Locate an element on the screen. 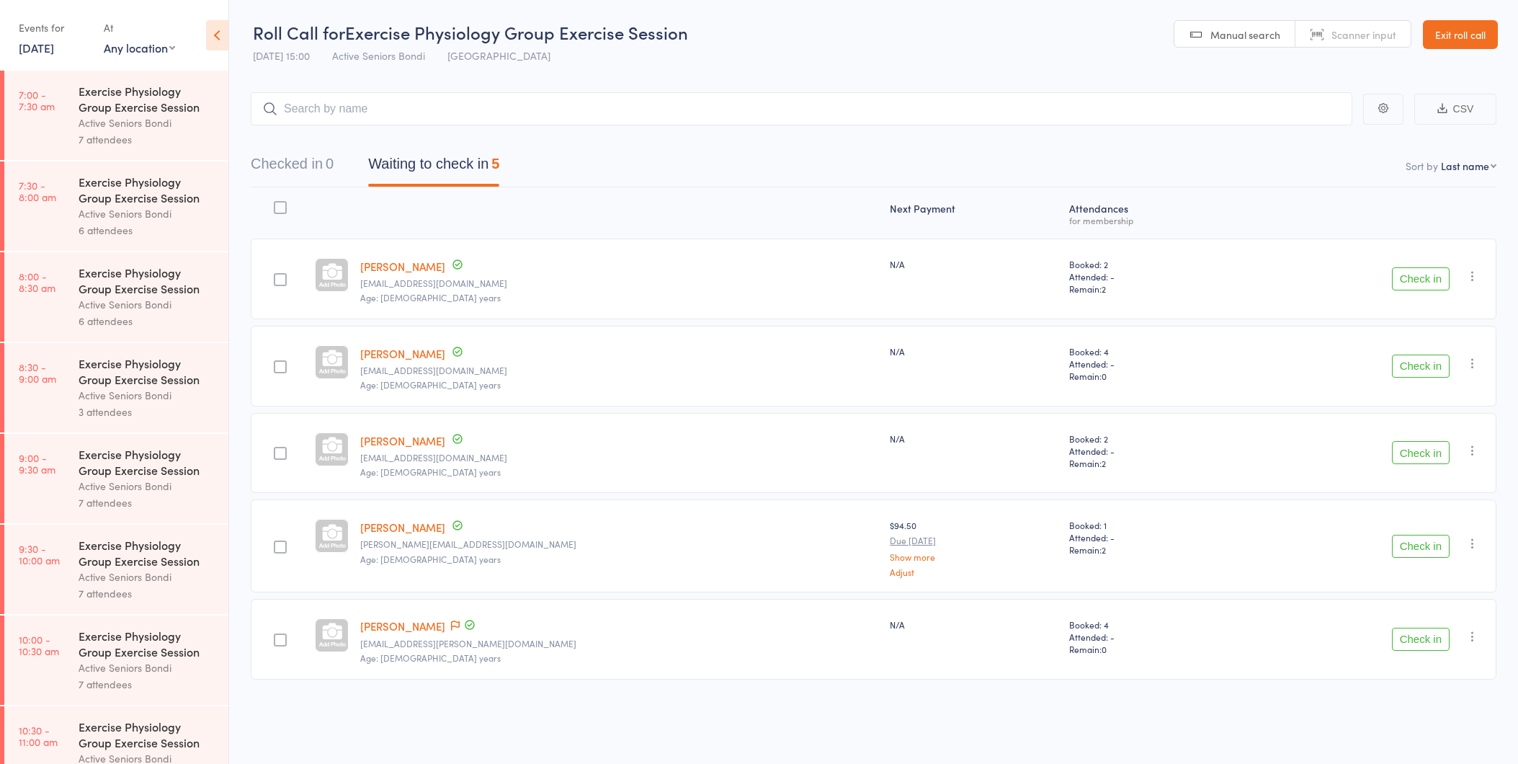  label: Sort by is located at coordinates (1422, 166).